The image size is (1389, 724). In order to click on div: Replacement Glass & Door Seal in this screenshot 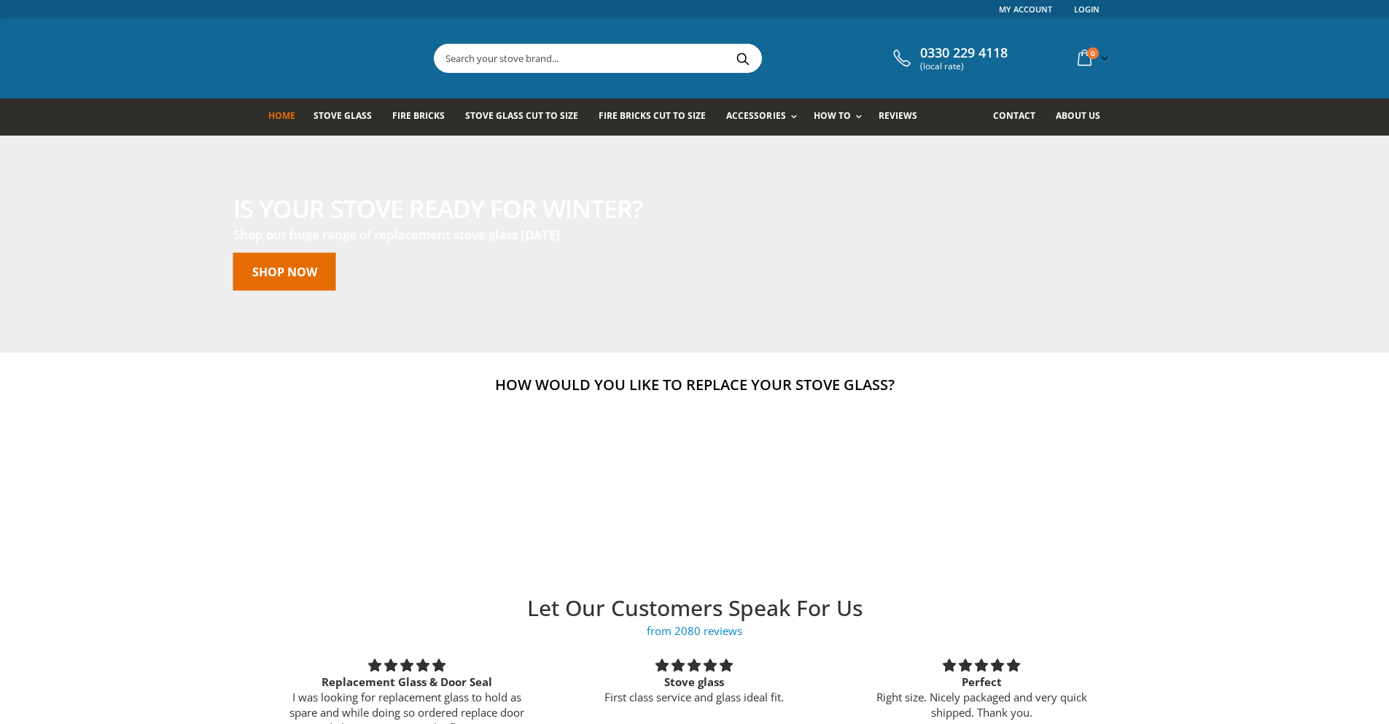, I will do `click(407, 682)`.